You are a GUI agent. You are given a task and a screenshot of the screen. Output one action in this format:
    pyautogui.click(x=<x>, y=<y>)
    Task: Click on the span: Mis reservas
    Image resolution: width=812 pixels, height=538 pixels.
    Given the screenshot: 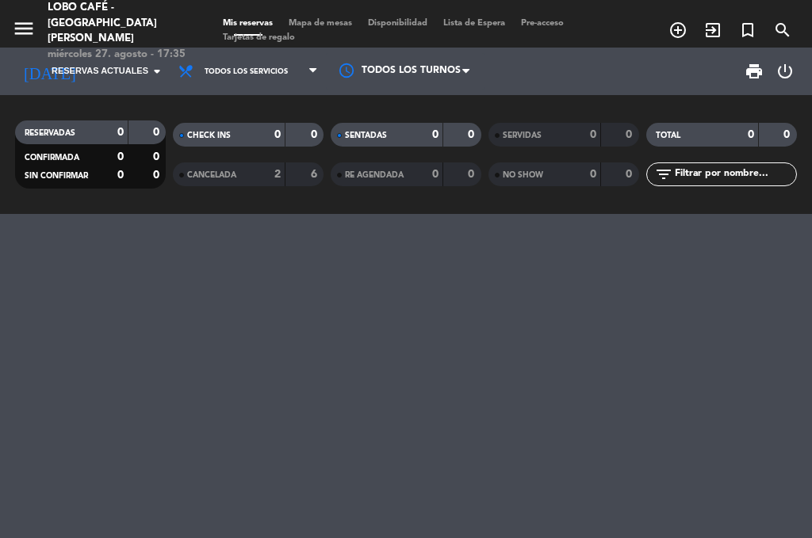 What is the action you would take?
    pyautogui.click(x=247, y=23)
    